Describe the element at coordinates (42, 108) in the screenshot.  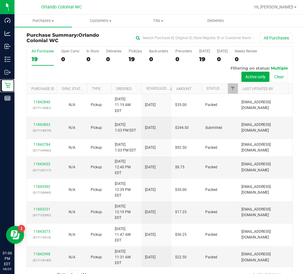
I see `p: (317113281)` at that location.